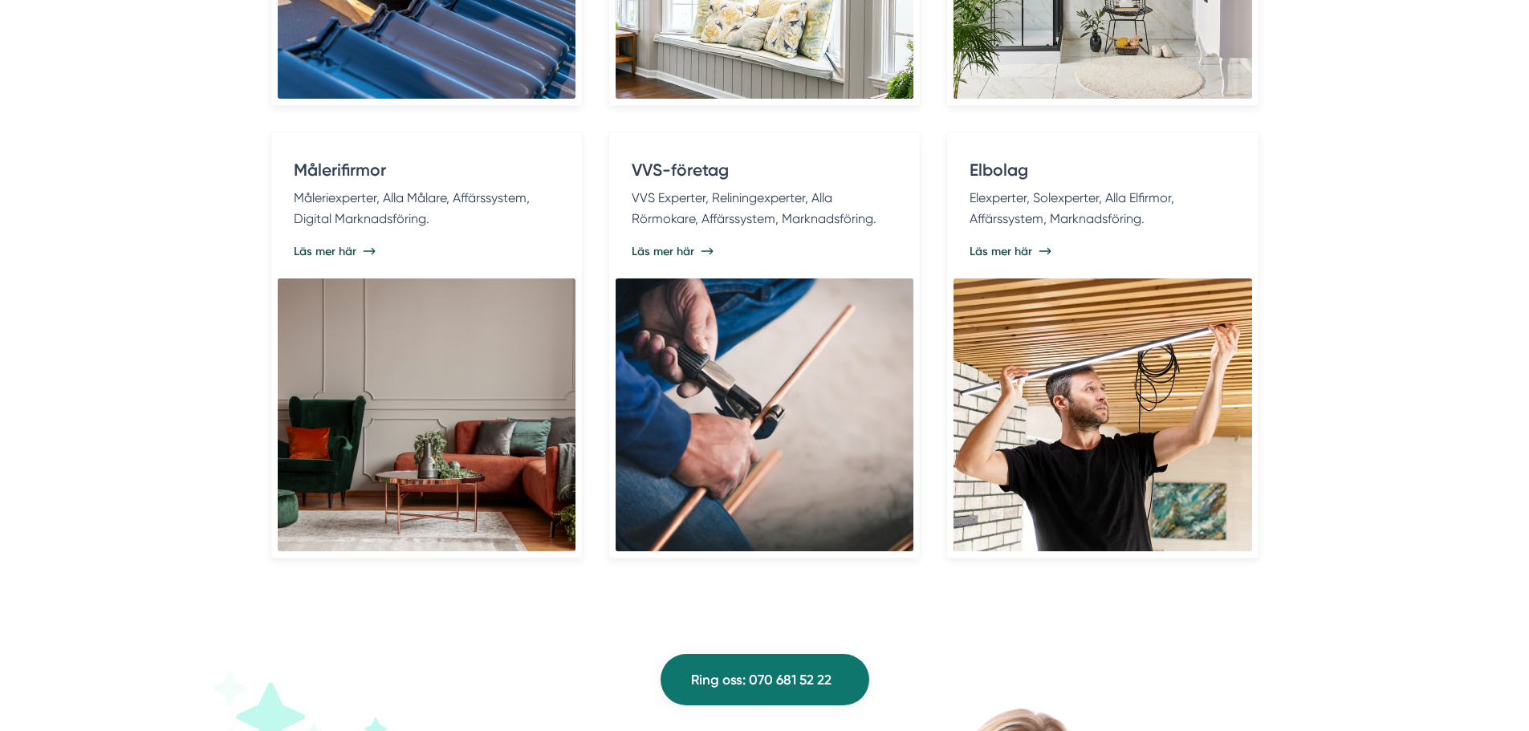 This screenshot has width=1529, height=731. I want to click on h4: Målerifirmor, so click(426, 173).